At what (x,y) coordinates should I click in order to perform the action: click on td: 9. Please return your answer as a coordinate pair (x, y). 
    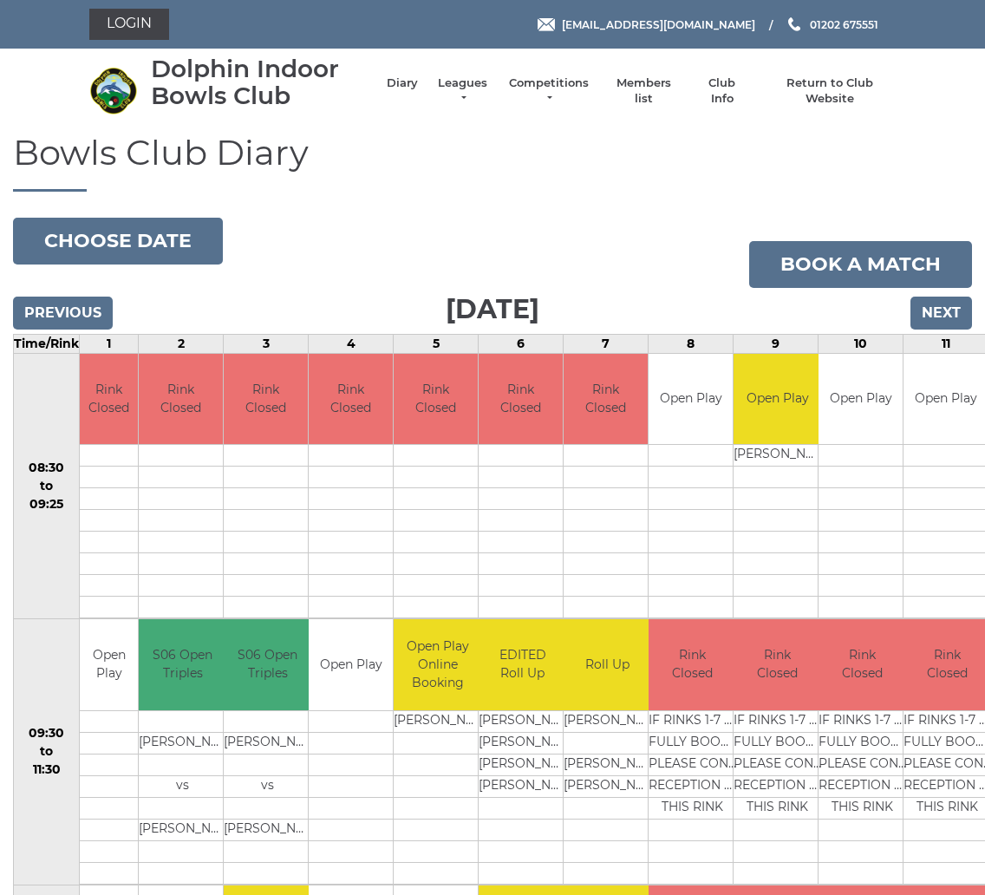
    Looking at the image, I should click on (776, 343).